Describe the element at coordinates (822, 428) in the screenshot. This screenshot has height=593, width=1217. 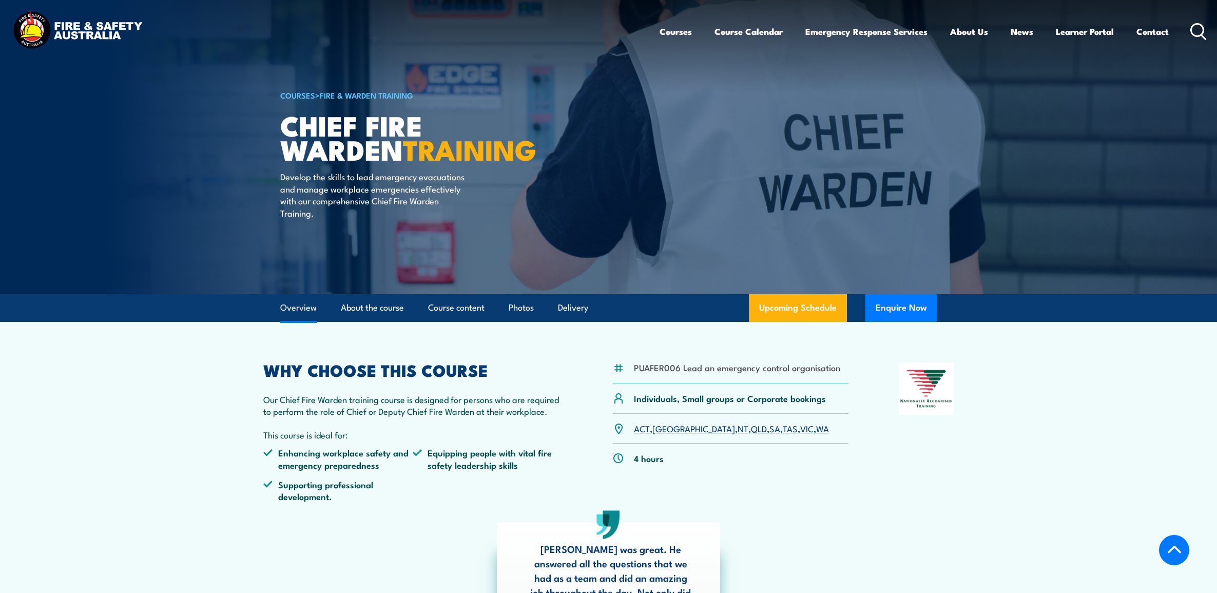
I see `a: WA` at that location.